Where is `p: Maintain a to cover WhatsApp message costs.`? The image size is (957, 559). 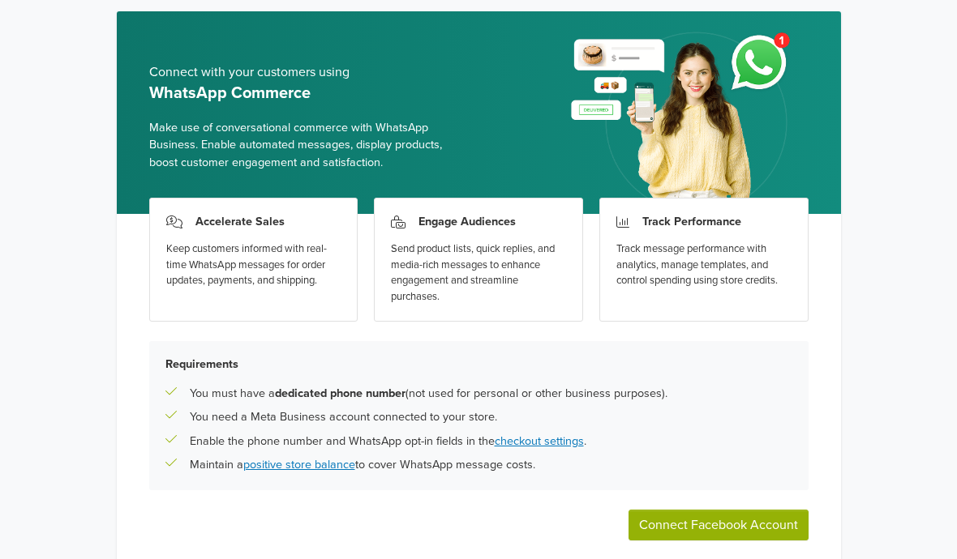 p: Maintain a to cover WhatsApp message costs. is located at coordinates (362, 465).